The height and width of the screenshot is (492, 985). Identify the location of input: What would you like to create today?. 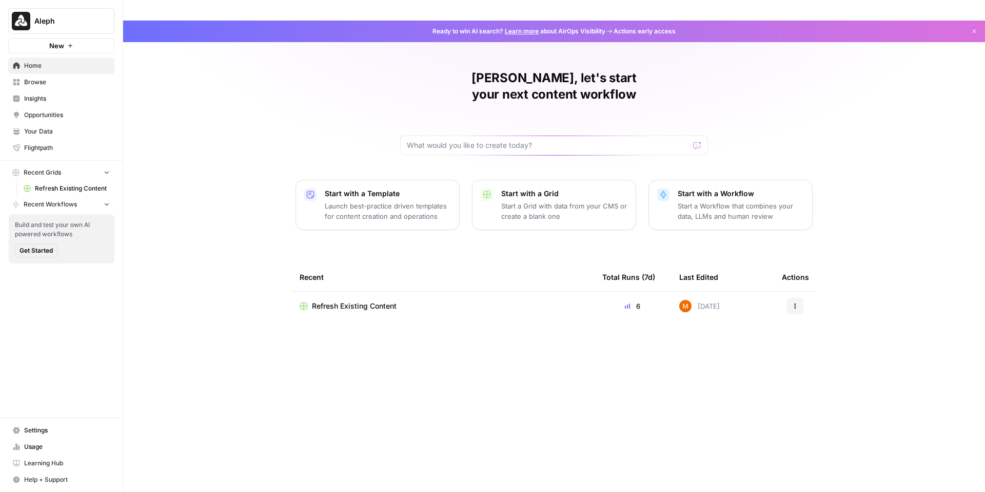
(548, 145).